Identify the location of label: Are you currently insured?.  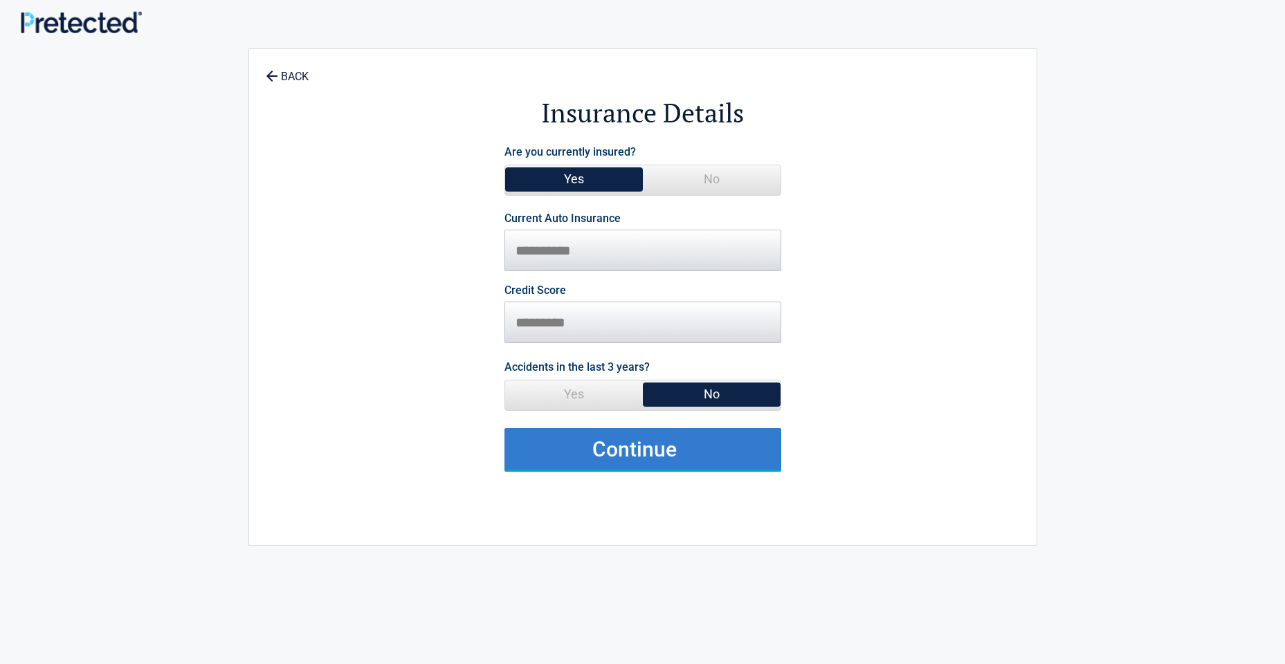
(570, 152).